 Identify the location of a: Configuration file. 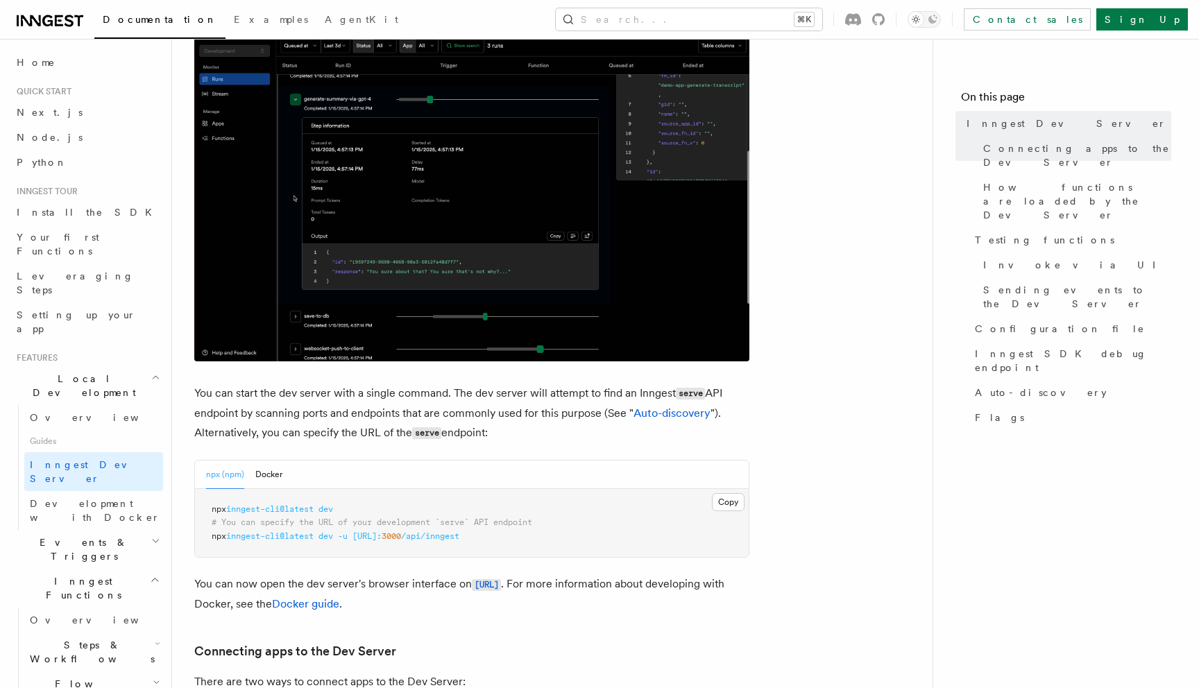
(1070, 329).